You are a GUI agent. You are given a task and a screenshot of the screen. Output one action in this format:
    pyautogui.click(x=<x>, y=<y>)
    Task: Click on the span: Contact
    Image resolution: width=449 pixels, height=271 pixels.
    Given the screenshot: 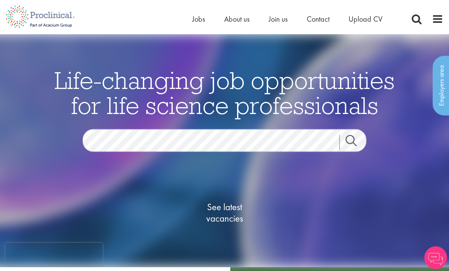 What is the action you would take?
    pyautogui.click(x=318, y=19)
    